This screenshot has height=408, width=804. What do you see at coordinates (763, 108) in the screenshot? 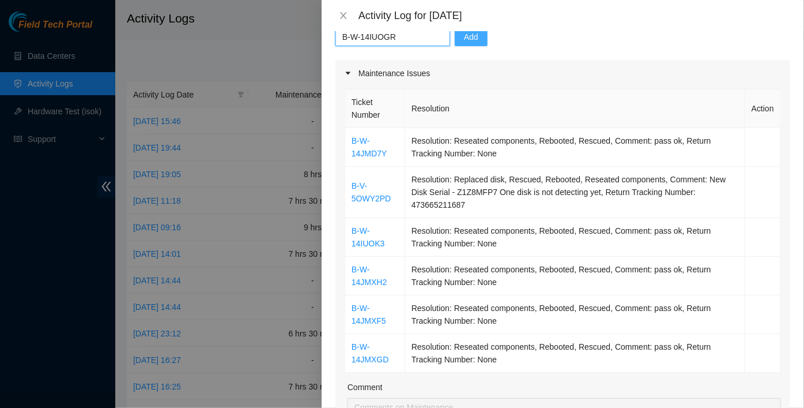
I see `th: Action` at bounding box center [763, 108].